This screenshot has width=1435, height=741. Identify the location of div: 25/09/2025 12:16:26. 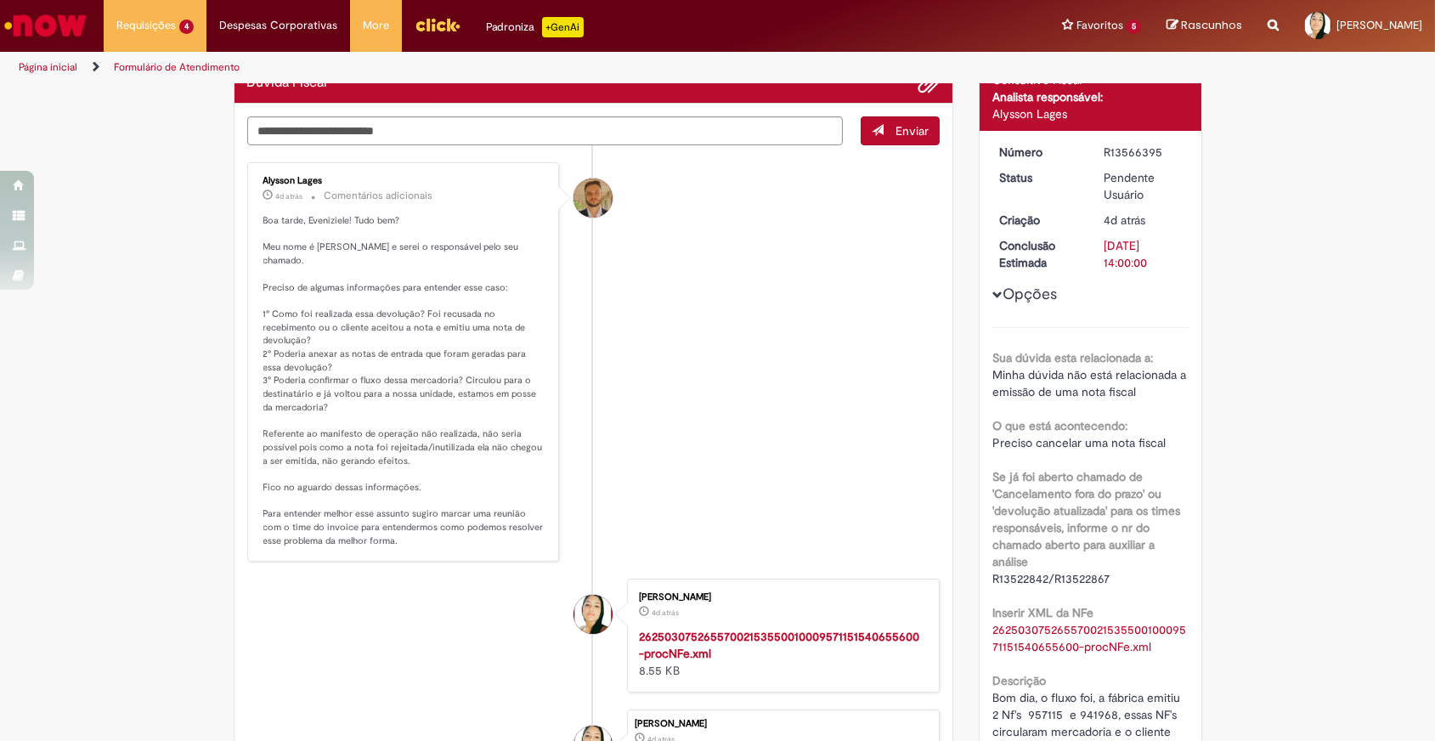
(1143, 220).